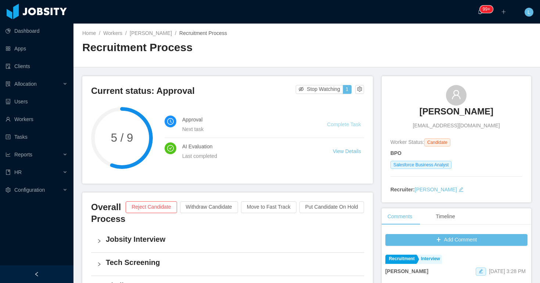 Image resolution: width=540 pixels, height=283 pixels. What do you see at coordinates (108, 213) in the screenshot?
I see `h3: Overall Process` at bounding box center [108, 213].